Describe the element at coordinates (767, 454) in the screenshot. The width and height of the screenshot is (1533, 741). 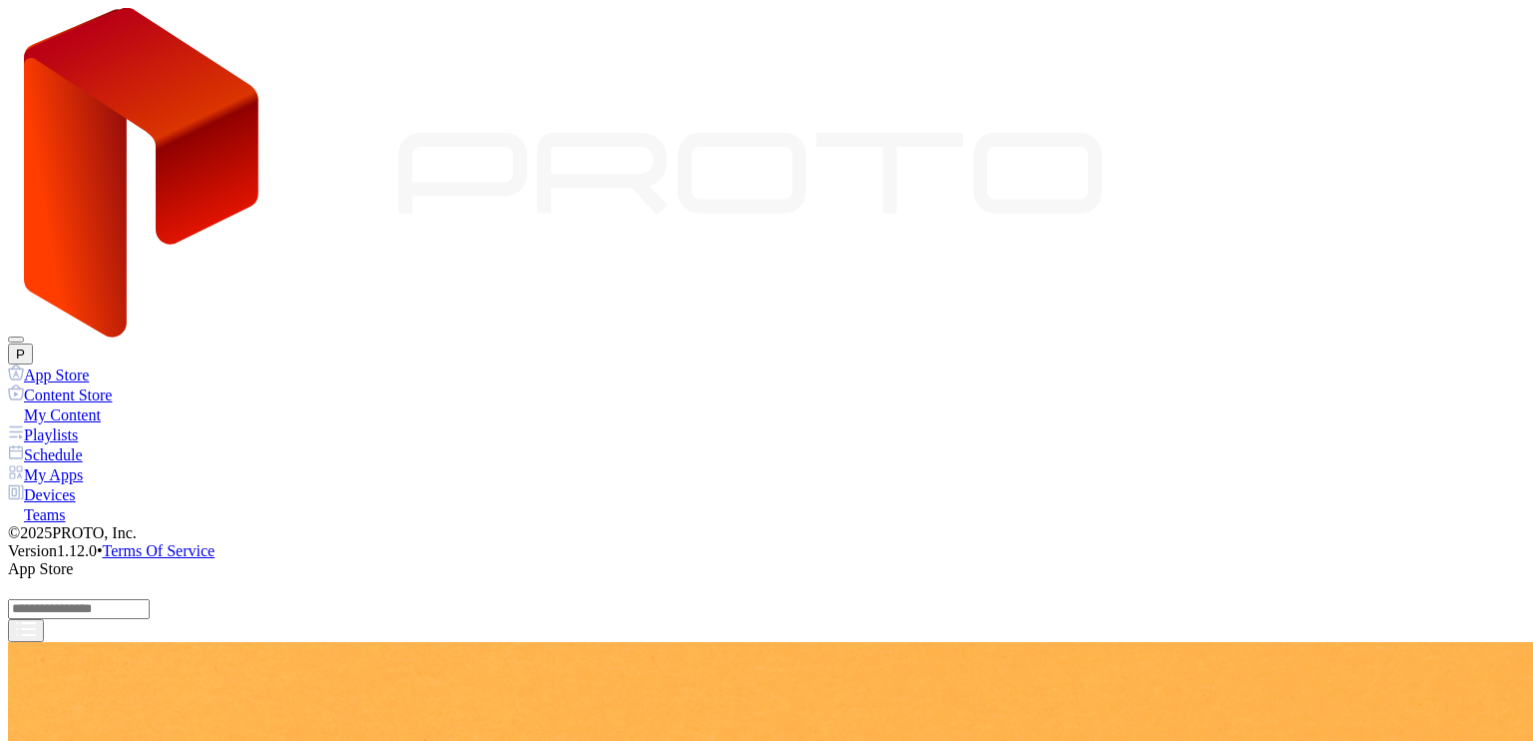
I see `div: Schedule` at that location.